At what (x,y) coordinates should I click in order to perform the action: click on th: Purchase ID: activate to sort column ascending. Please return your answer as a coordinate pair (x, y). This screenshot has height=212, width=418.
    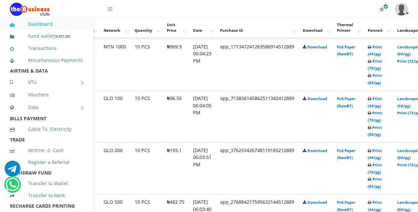
    Looking at the image, I should click on (257, 28).